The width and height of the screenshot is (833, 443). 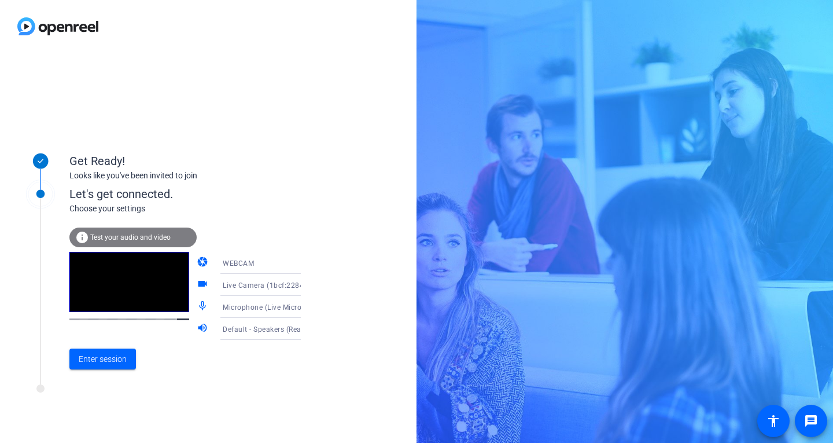 What do you see at coordinates (204, 263) in the screenshot?
I see `mat-icon: camera` at bounding box center [204, 263].